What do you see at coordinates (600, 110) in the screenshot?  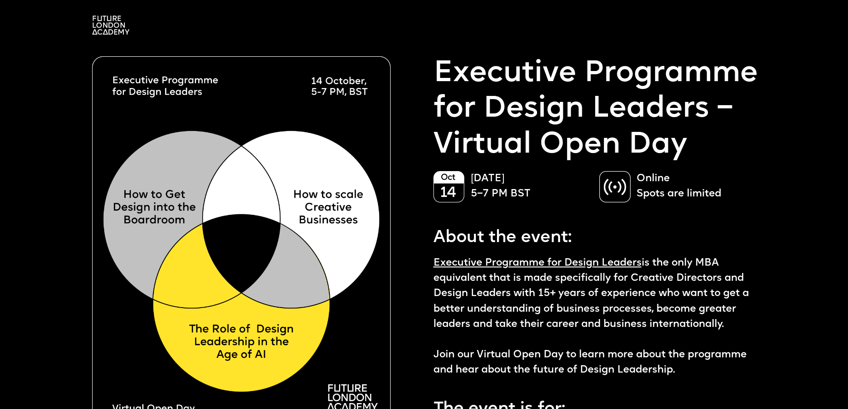 I see `p: Executive Programme for Design Leaders – Virtual Open Day` at bounding box center [600, 110].